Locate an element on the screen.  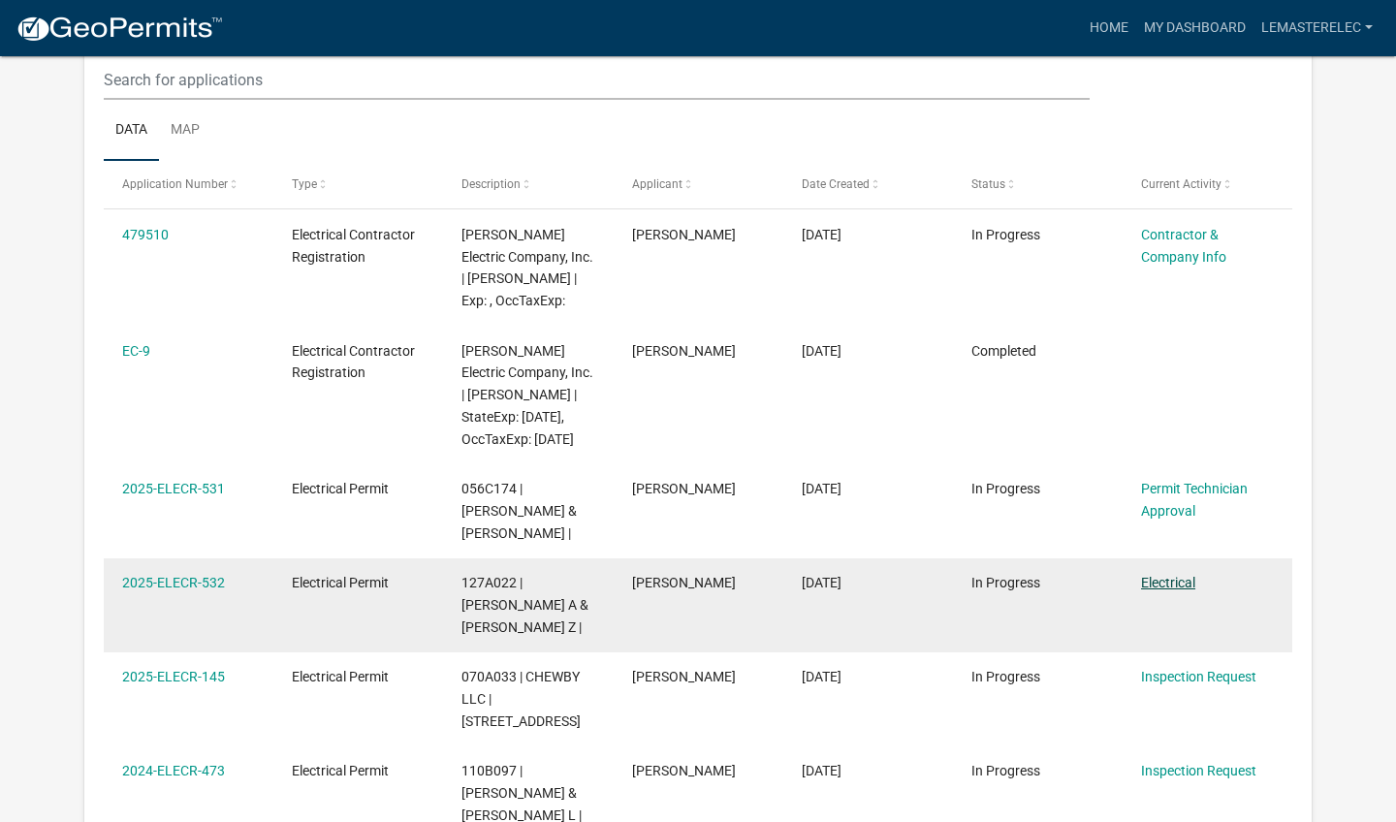
a: 2025-ELECR-532 is located at coordinates (174, 583).